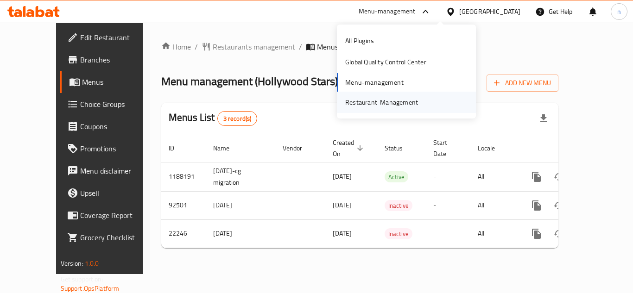 The height and width of the screenshot is (293, 633). What do you see at coordinates (117, 149) in the screenshot?
I see `span: Promotions` at bounding box center [117, 149].